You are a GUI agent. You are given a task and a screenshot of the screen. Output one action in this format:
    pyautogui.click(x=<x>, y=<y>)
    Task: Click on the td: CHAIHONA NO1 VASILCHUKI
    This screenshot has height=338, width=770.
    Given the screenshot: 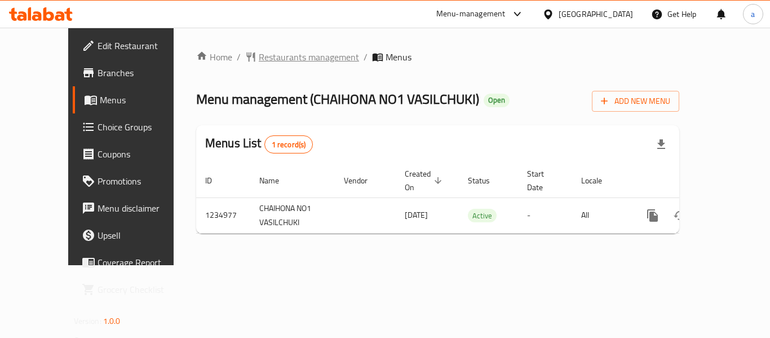 What is the action you would take?
    pyautogui.click(x=292, y=215)
    